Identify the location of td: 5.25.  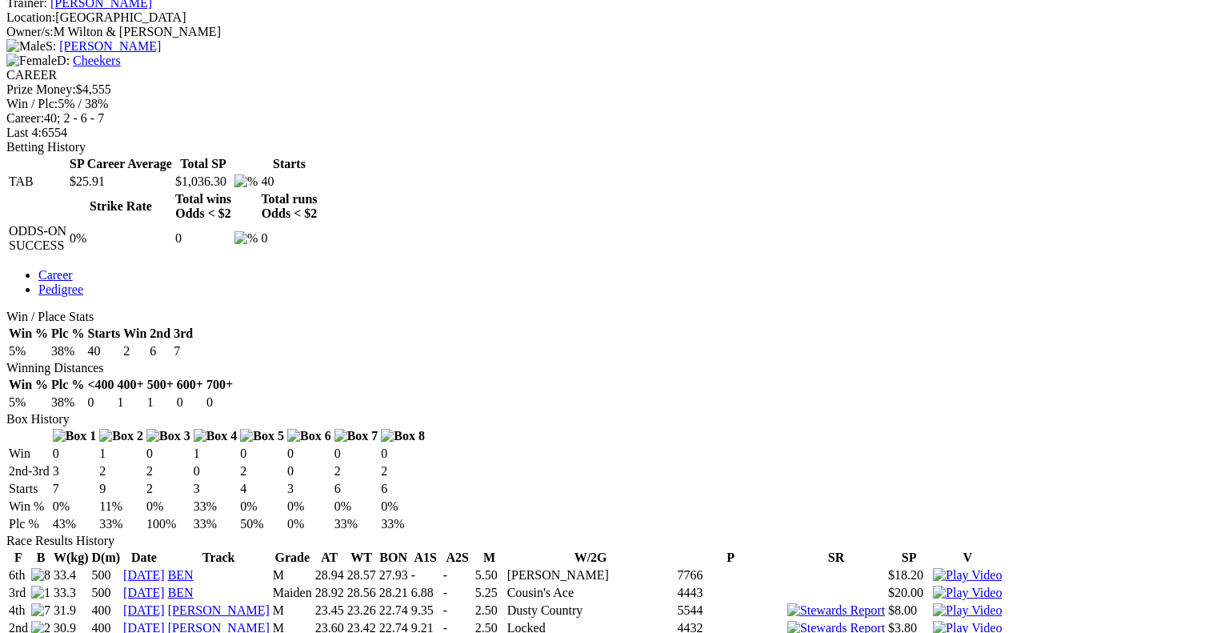
(490, 593).